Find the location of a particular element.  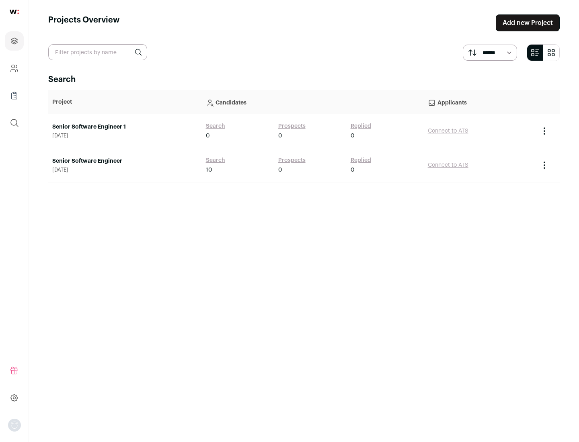

img: wellfound-shorthand-0d5821cbd27db2630d0214b213865d53afaa358527fdda9d0ea32b1df1b89c2c.svg is located at coordinates (14, 12).